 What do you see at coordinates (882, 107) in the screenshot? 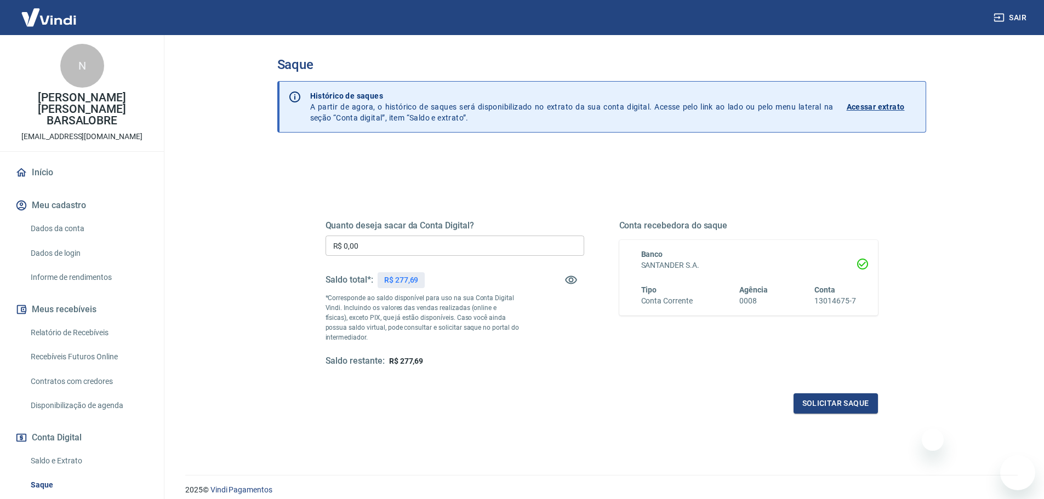
I see `a: Acessar extrato` at bounding box center [882, 107].